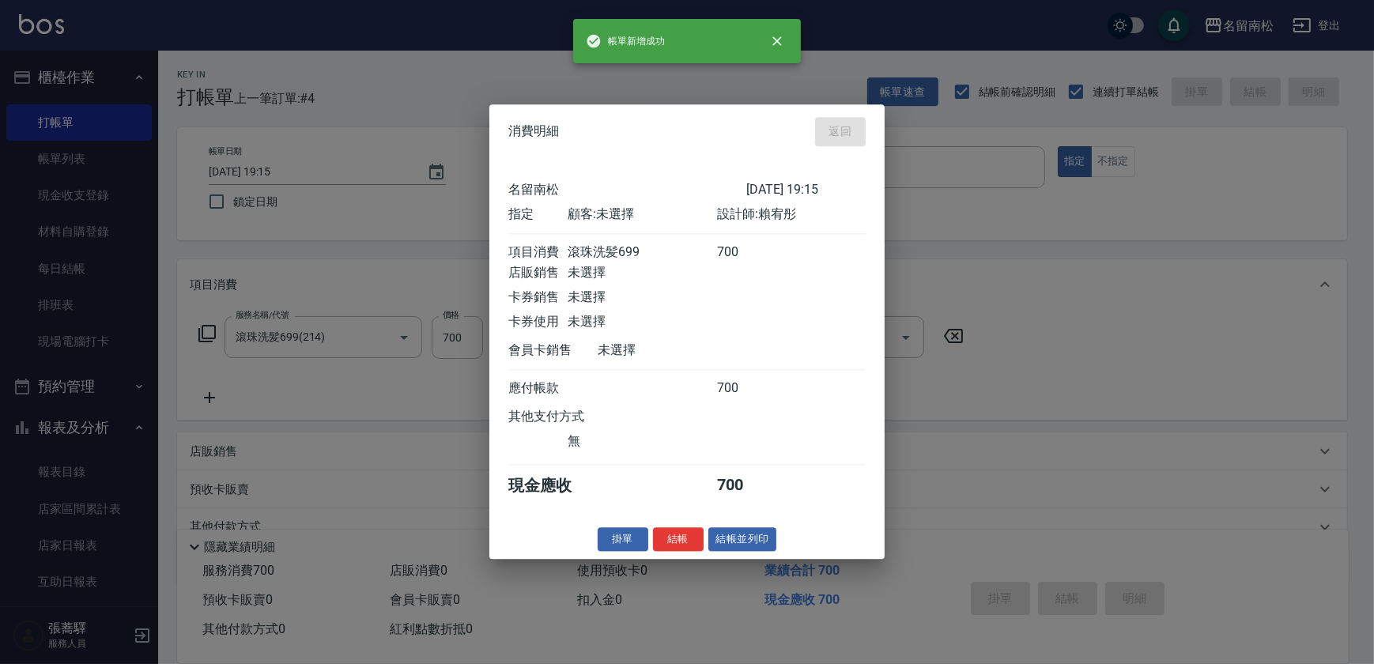 The height and width of the screenshot is (664, 1374). What do you see at coordinates (777, 41) in the screenshot?
I see `button: close` at bounding box center [777, 41].